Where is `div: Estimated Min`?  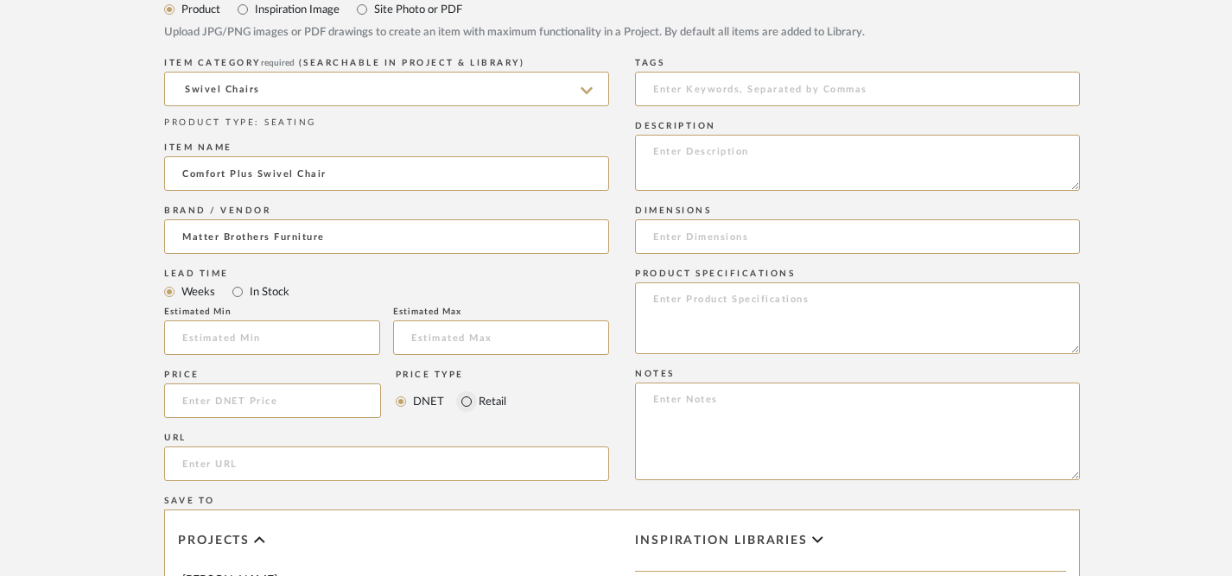
div: Estimated Min is located at coordinates (272, 312).